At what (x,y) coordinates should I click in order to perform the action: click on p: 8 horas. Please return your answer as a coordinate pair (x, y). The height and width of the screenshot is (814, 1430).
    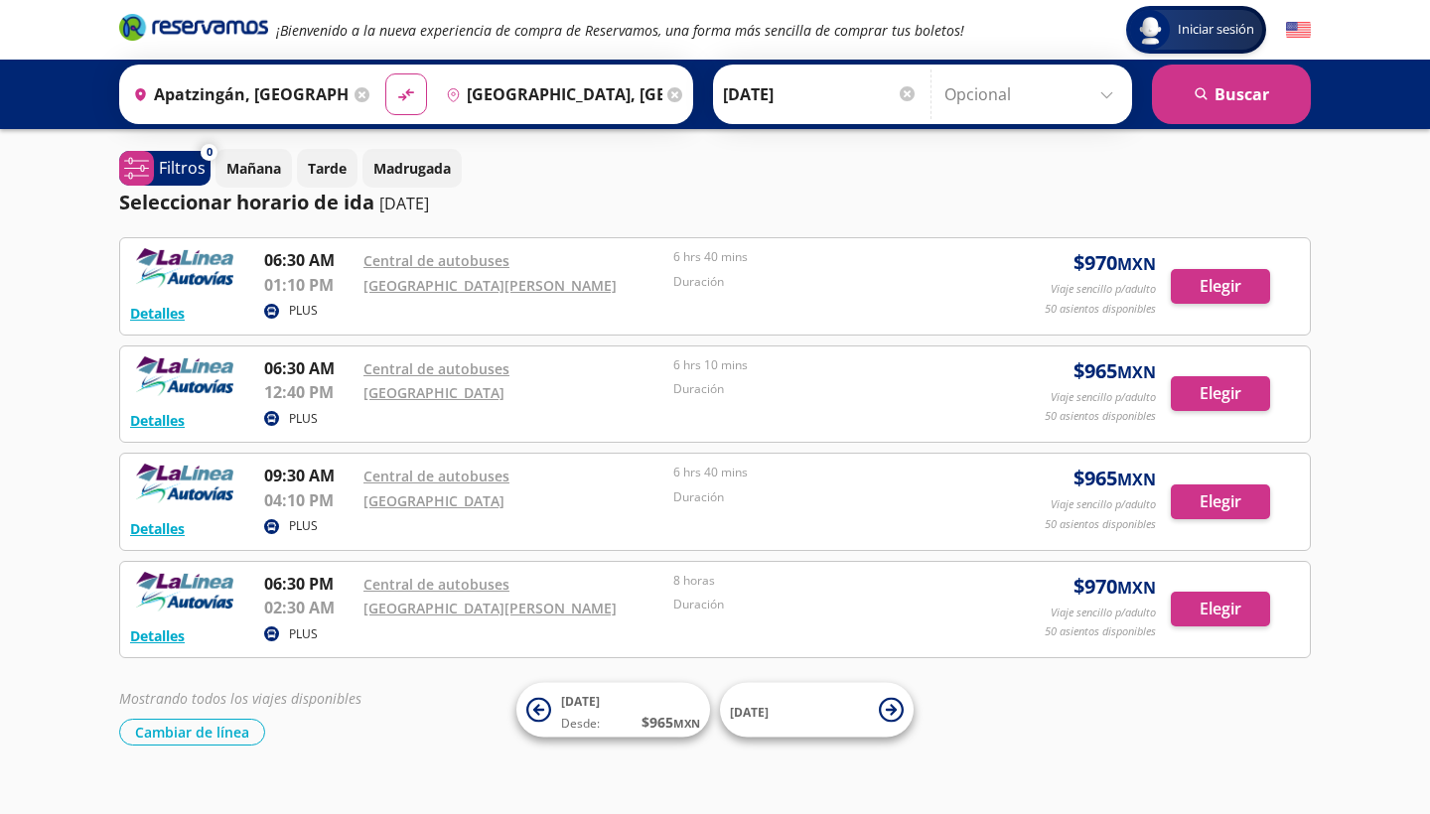
    Looking at the image, I should click on (823, 581).